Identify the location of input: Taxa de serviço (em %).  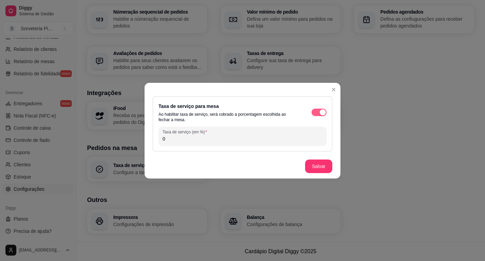
(242, 139).